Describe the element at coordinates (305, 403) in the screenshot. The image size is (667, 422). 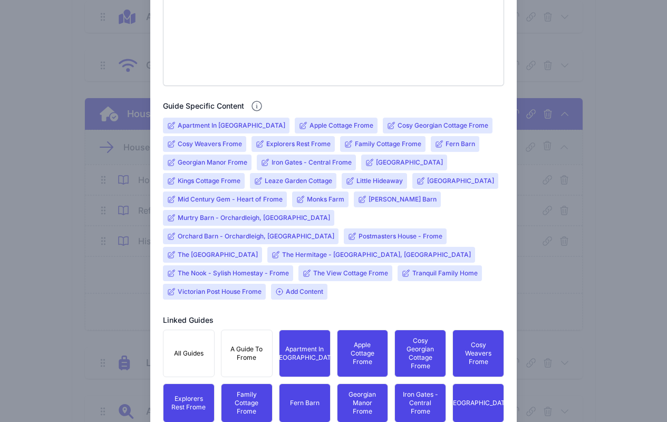
I see `span: Fern Barn` at that location.